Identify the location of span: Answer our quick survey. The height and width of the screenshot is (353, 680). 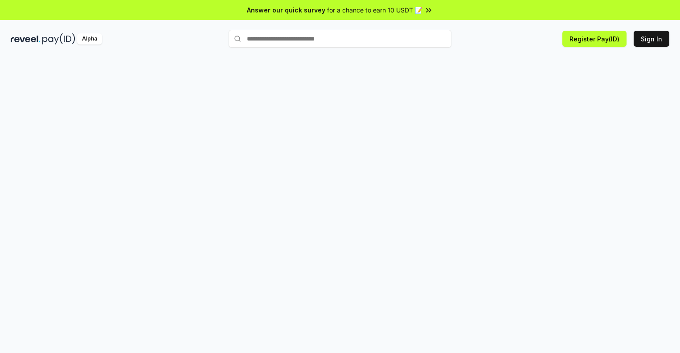
(286, 10).